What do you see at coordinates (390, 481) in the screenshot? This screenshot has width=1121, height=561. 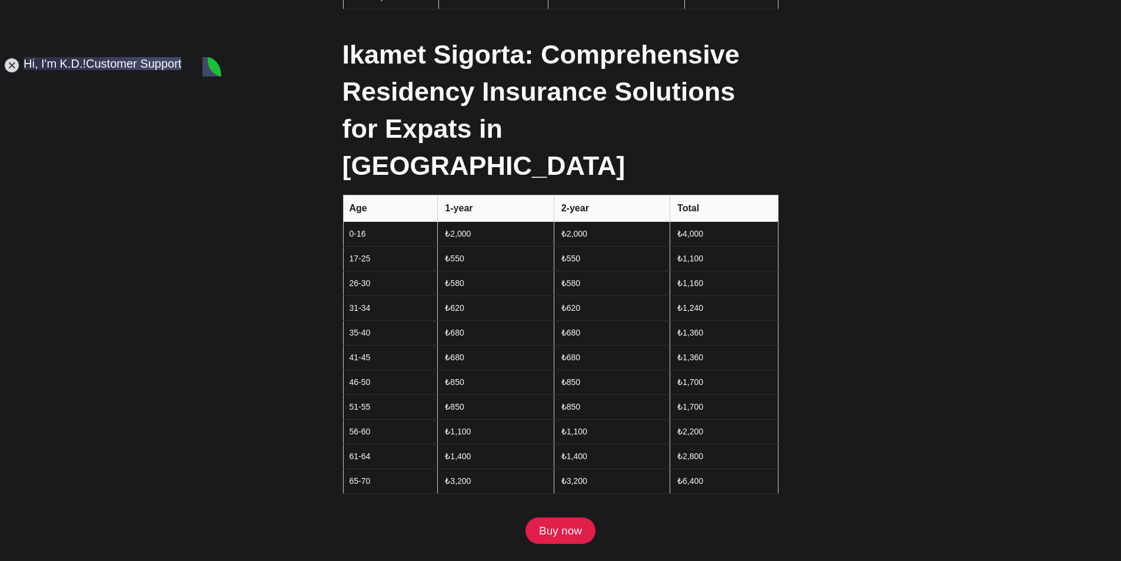 I see `td: 65-70` at bounding box center [390, 481].